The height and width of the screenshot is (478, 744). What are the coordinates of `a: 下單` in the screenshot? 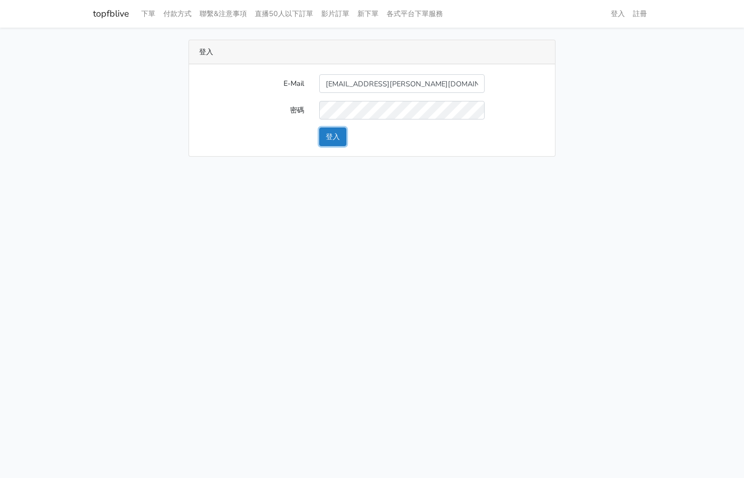 It's located at (148, 14).